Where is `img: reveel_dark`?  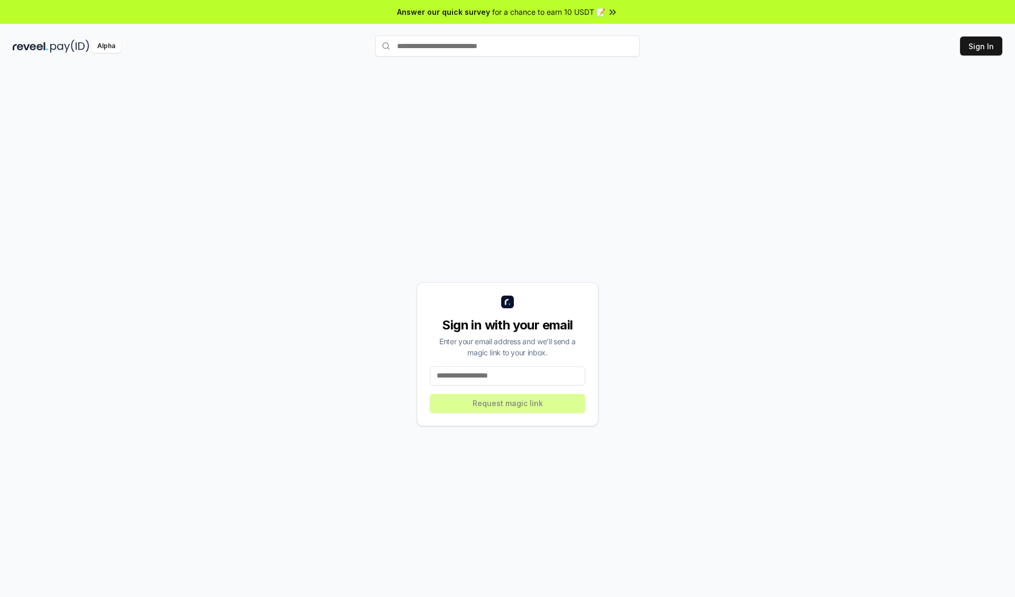 img: reveel_dark is located at coordinates (30, 46).